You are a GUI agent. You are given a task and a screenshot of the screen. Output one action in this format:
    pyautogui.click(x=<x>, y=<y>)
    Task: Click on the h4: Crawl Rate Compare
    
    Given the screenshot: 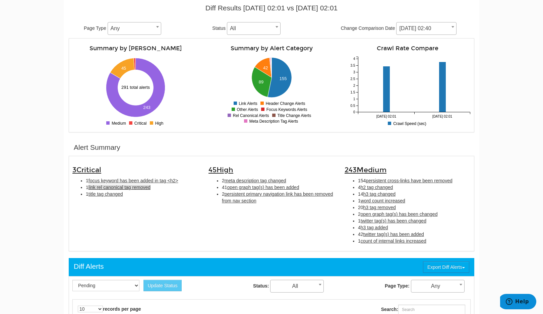 What is the action you would take?
    pyautogui.click(x=407, y=48)
    